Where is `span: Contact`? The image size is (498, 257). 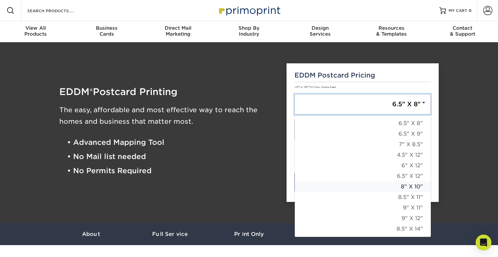 span: Contact is located at coordinates (463, 28).